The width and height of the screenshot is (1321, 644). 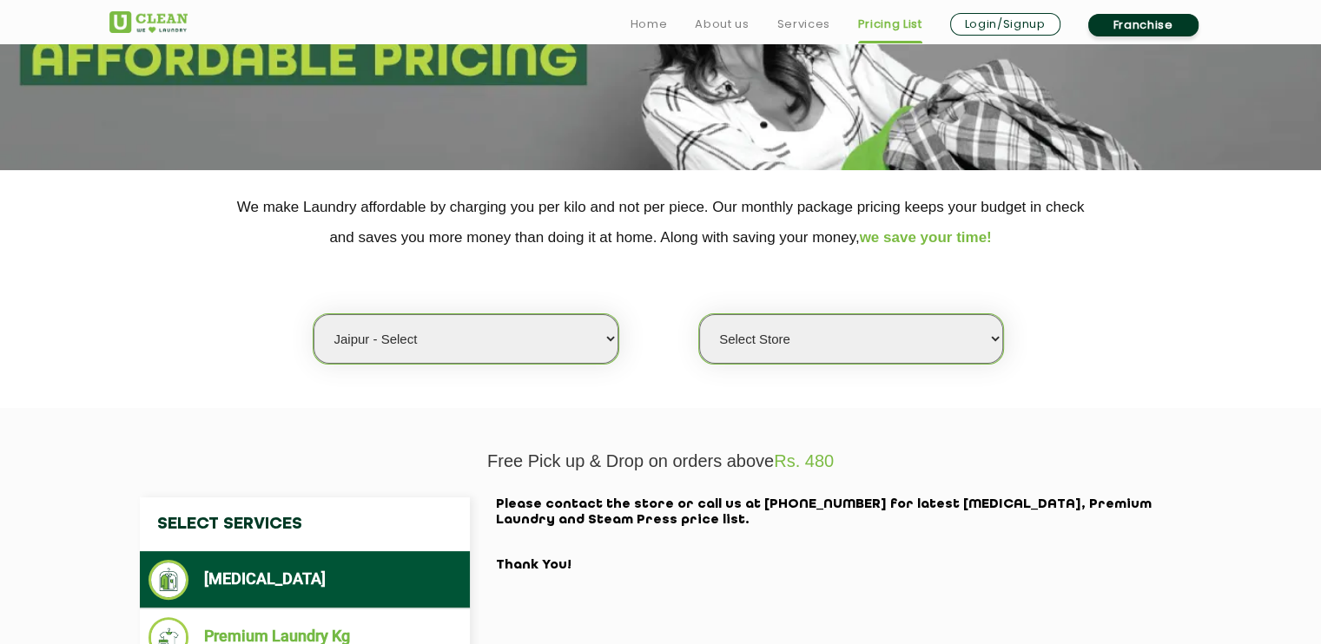 I want to click on span: Rs. 480, so click(x=803, y=461).